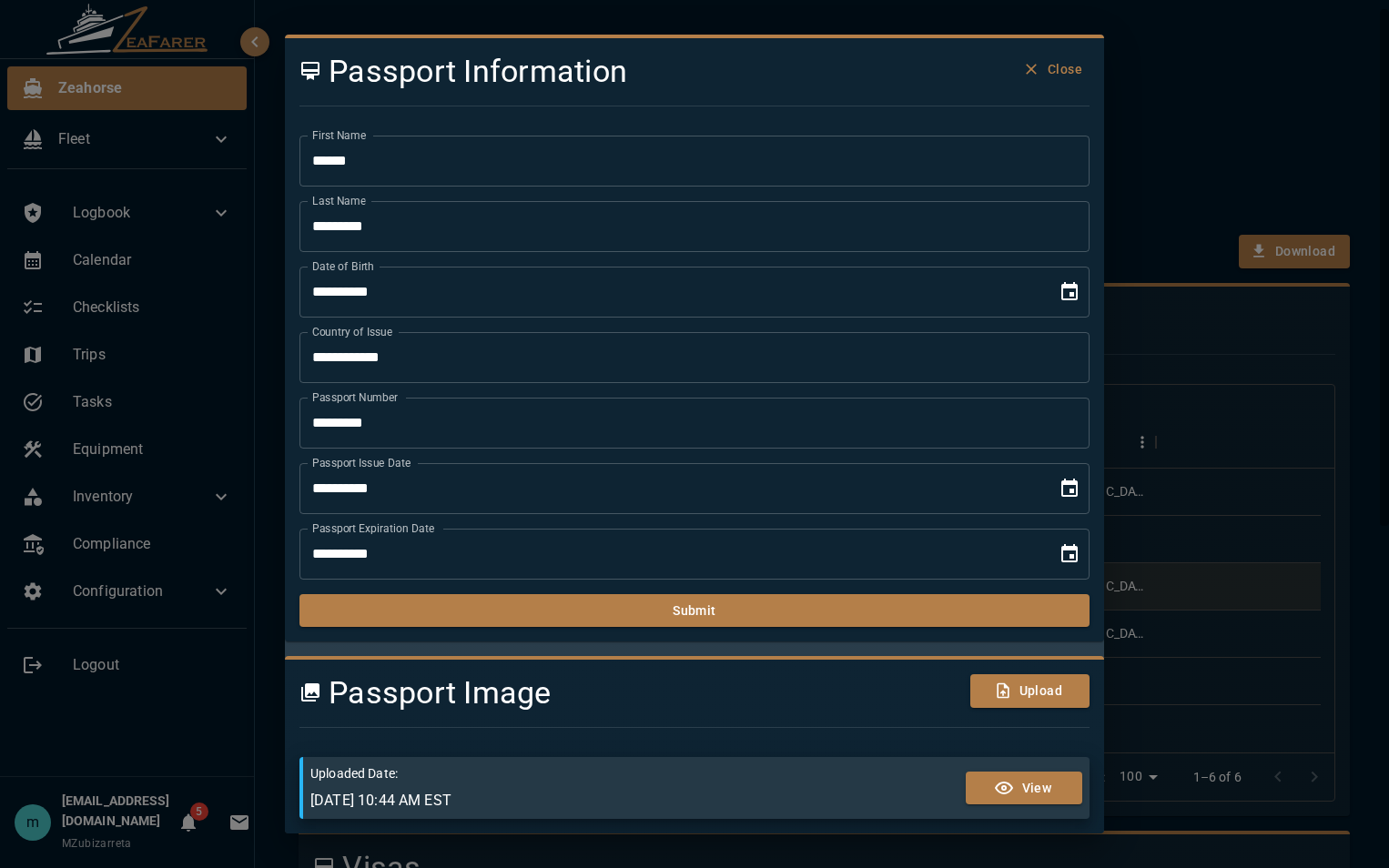 The height and width of the screenshot is (868, 1389). Describe the element at coordinates (344, 266) in the screenshot. I see `label: Date of Birth` at that location.